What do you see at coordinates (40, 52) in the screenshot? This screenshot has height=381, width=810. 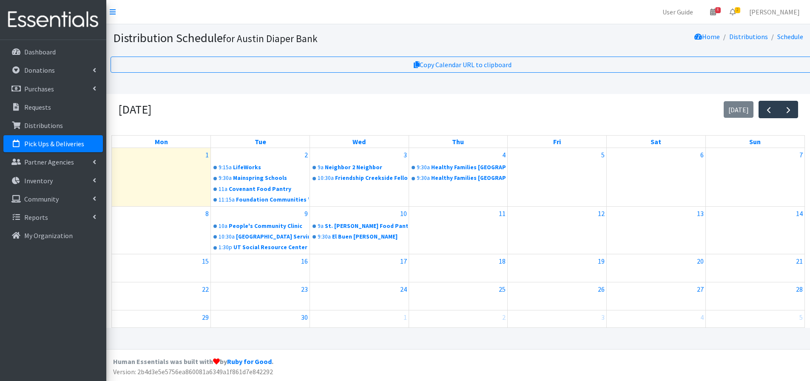 I see `p: Dashboard` at bounding box center [40, 52].